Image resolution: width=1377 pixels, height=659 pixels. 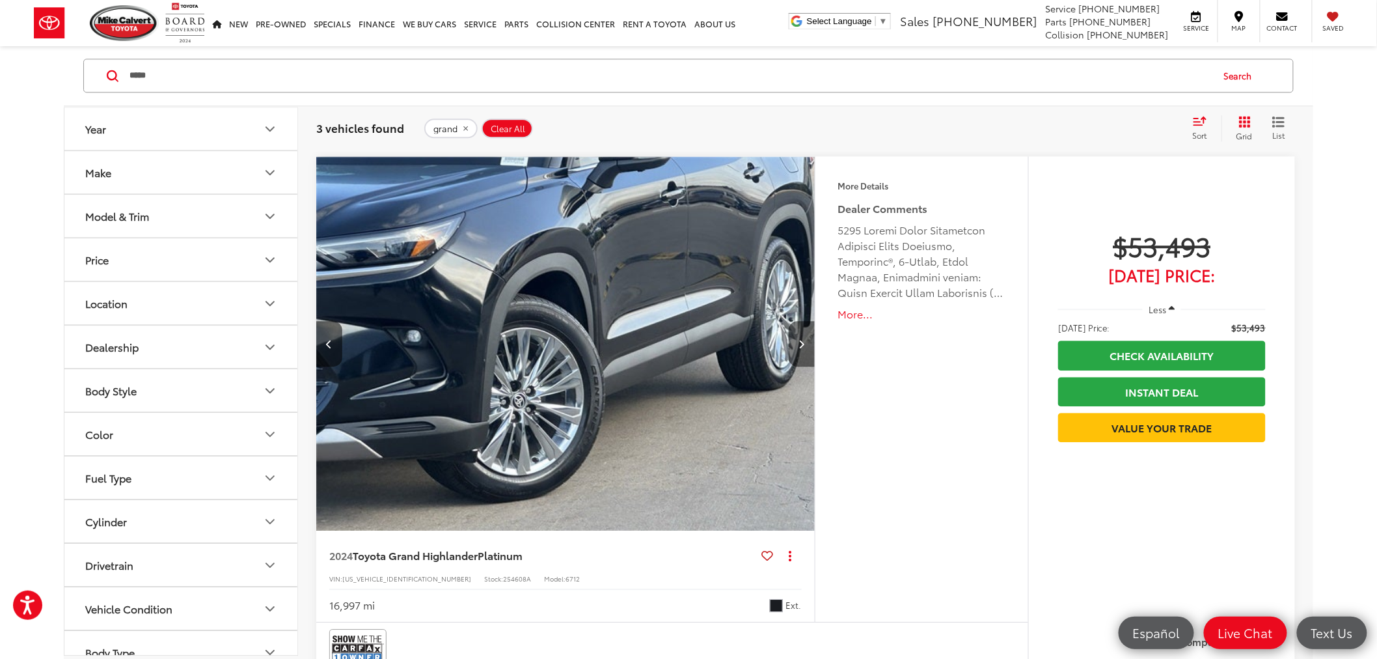 What do you see at coordinates (445, 129) in the screenshot?
I see `span: grand` at bounding box center [445, 129].